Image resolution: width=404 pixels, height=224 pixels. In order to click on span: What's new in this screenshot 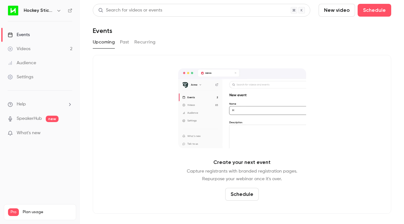, I will do `click(28, 133)`.